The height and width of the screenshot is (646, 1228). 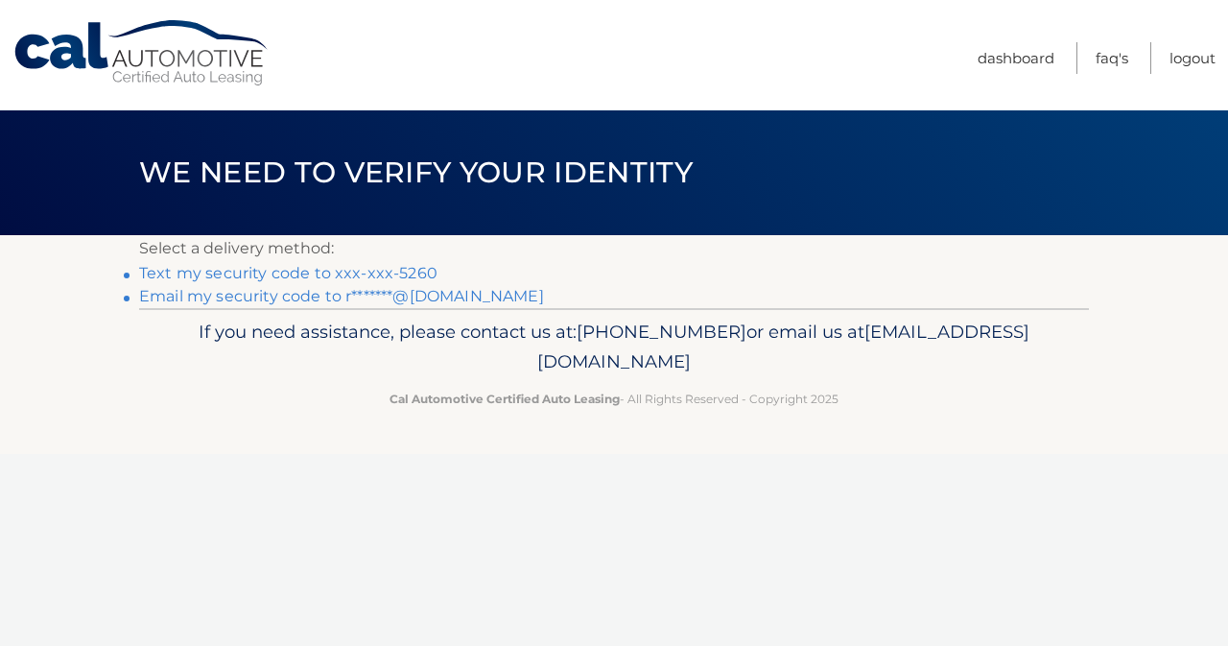 I want to click on p: Select a delivery method:, so click(x=614, y=248).